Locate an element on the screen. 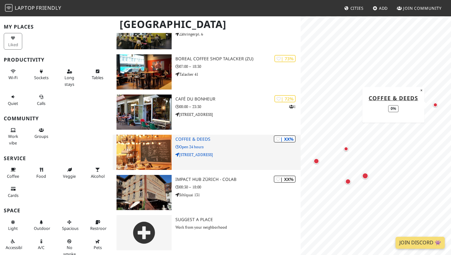  h3: Community is located at coordinates (56, 118).